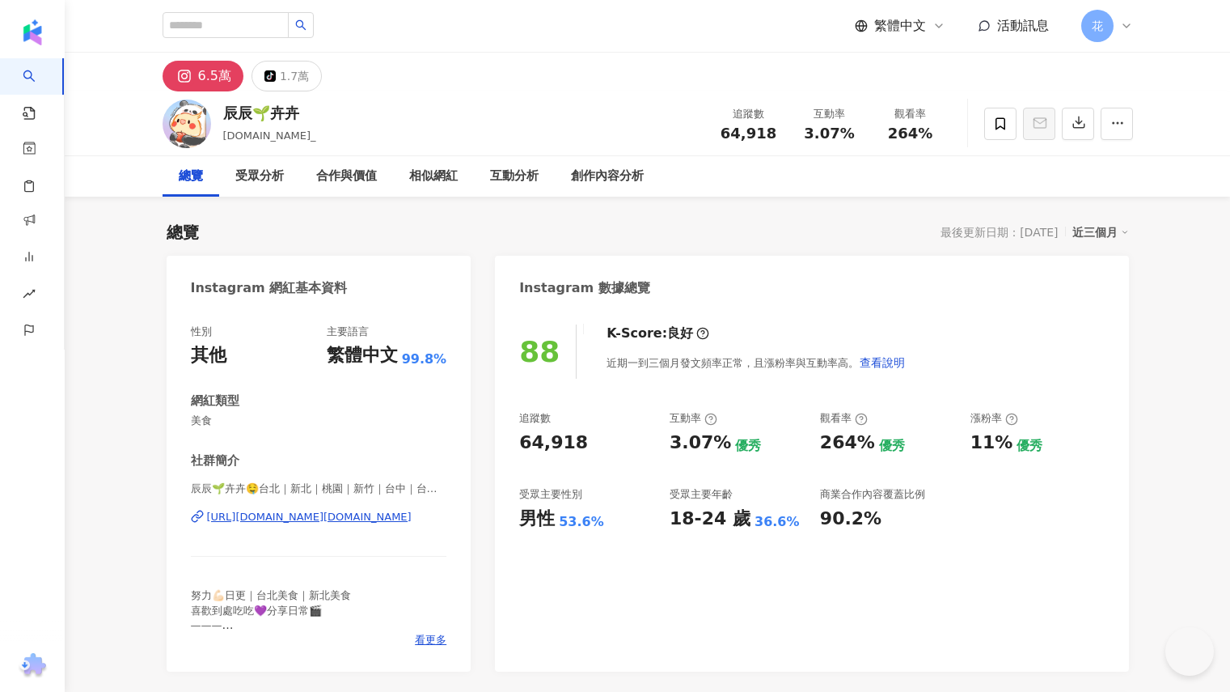 Image resolution: width=1230 pixels, height=692 pixels. What do you see at coordinates (994, 418) in the screenshot?
I see `div: 漲粉率` at bounding box center [994, 418].